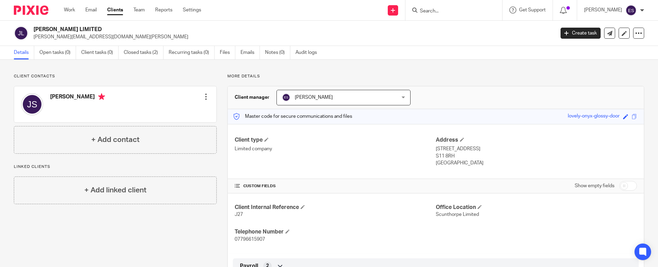  What do you see at coordinates (58, 53) in the screenshot?
I see `a: Open tasks (0)` at bounding box center [58, 53].